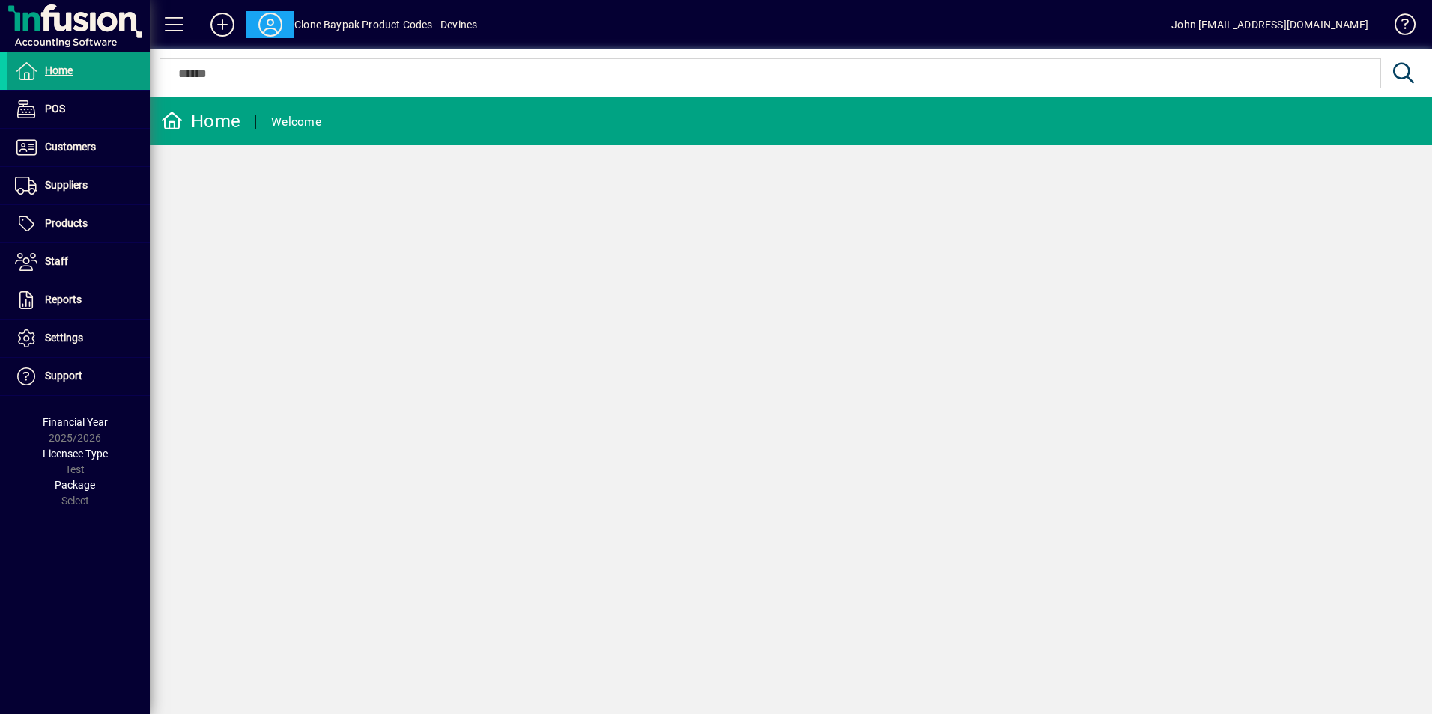  What do you see at coordinates (75, 422) in the screenshot?
I see `span: Financial Year` at bounding box center [75, 422].